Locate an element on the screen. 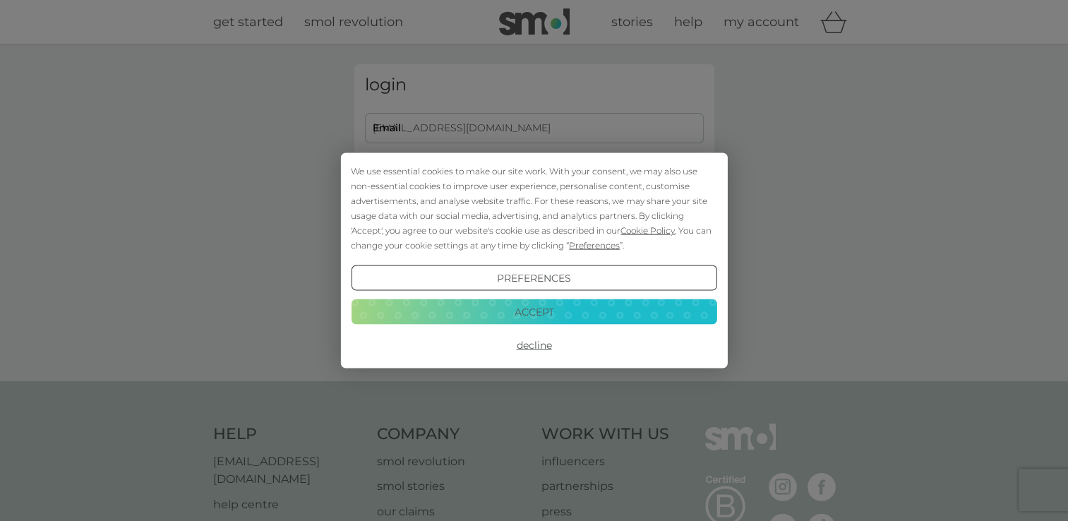  div: Cookie Consent Prompt is located at coordinates (533, 260).